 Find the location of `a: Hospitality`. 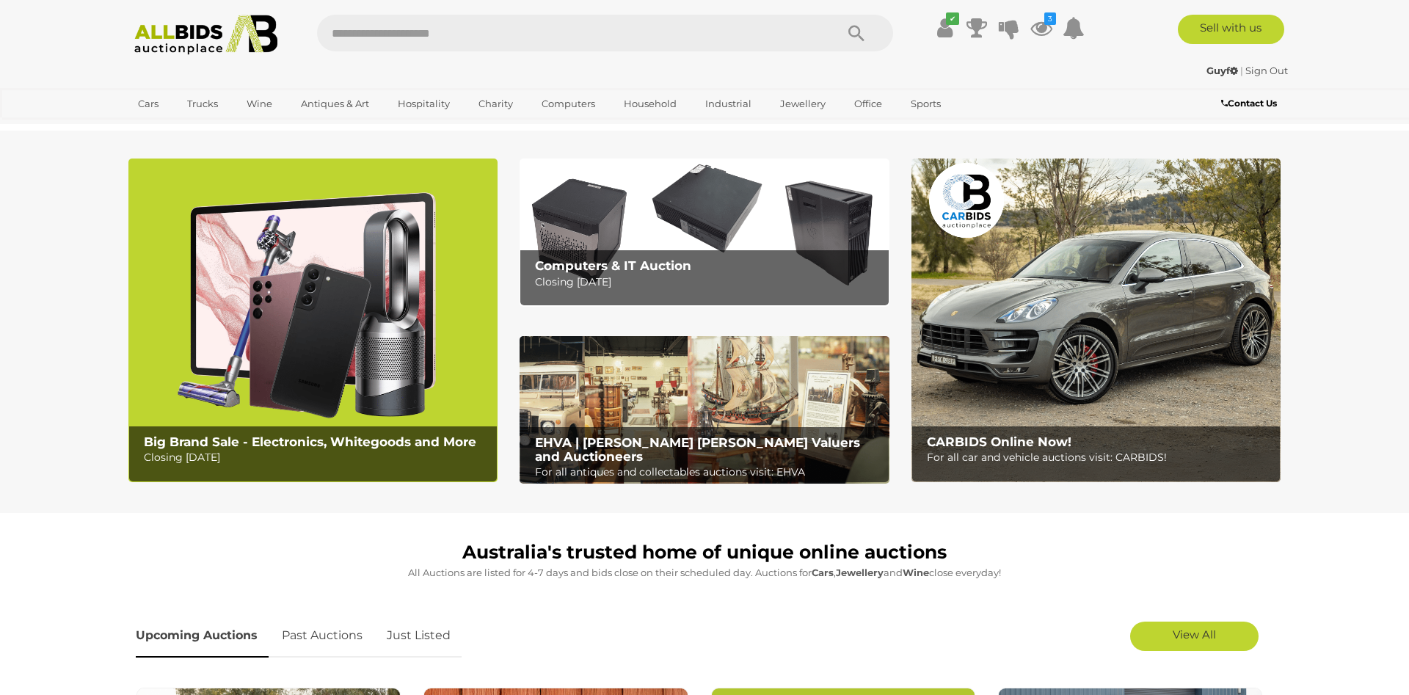

a: Hospitality is located at coordinates (424, 104).